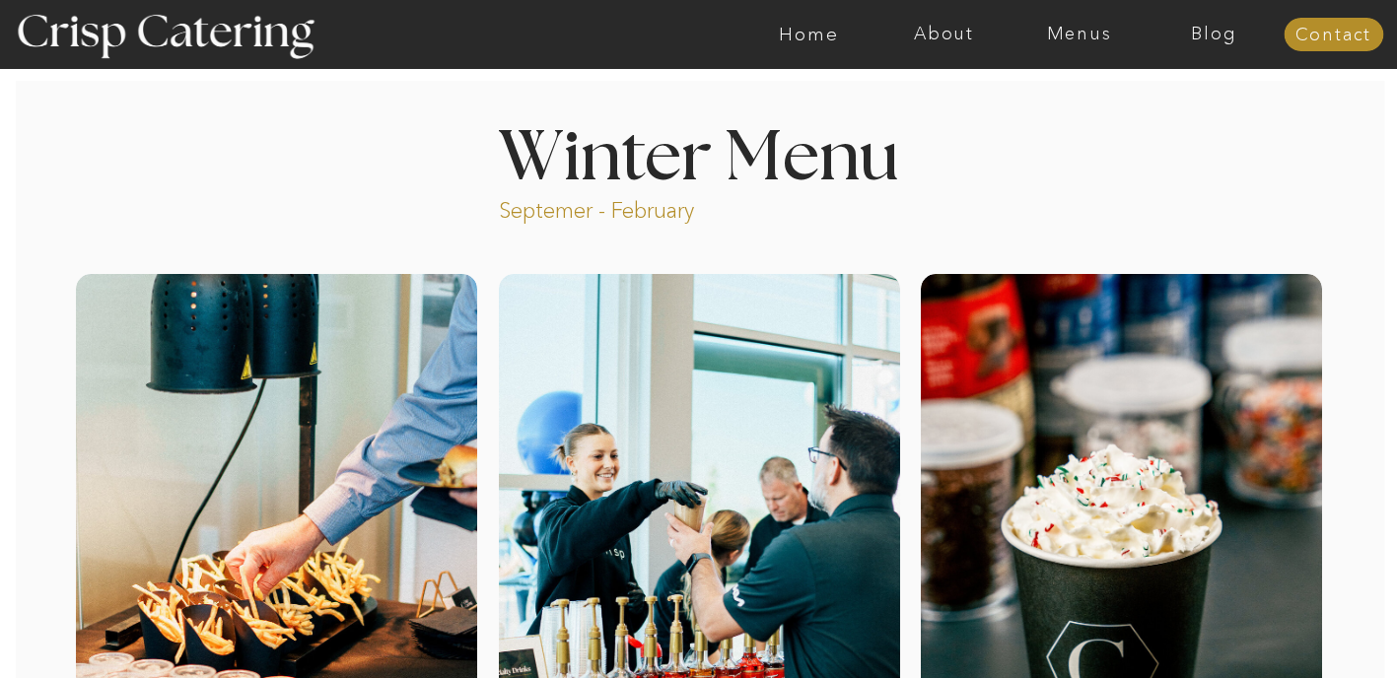  Describe the element at coordinates (699, 153) in the screenshot. I see `h1: Winter Menu` at that location.